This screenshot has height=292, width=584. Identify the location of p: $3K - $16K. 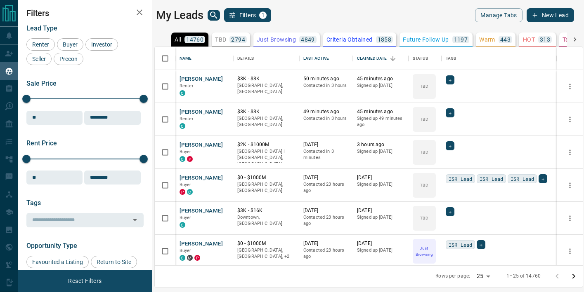
(266, 211).